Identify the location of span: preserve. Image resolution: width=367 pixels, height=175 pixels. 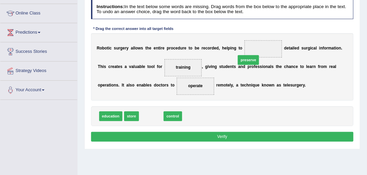
(248, 60).